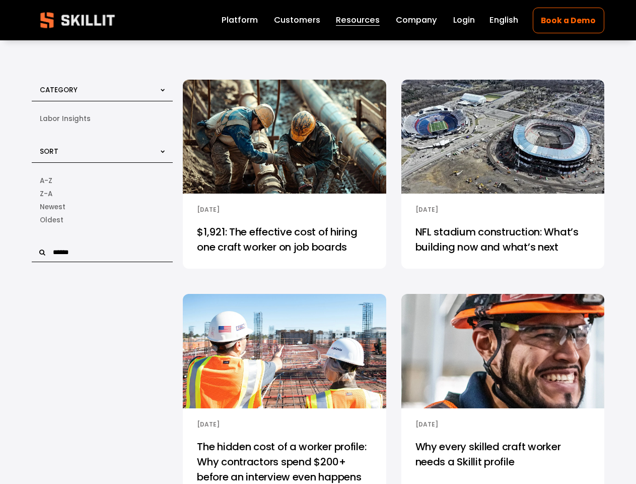 The image size is (636, 484). Describe the element at coordinates (464, 20) in the screenshot. I see `a: Login` at that location.